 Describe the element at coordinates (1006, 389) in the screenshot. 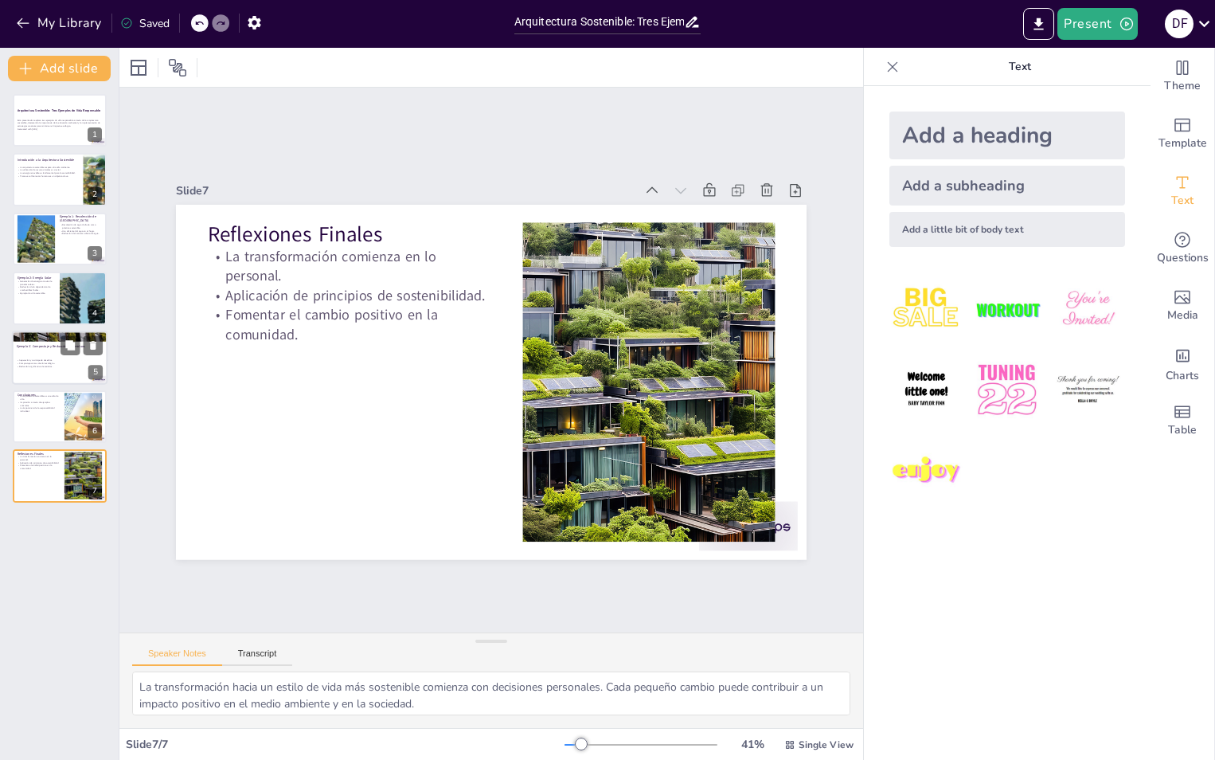

I see `img: 5.jpeg` at that location.